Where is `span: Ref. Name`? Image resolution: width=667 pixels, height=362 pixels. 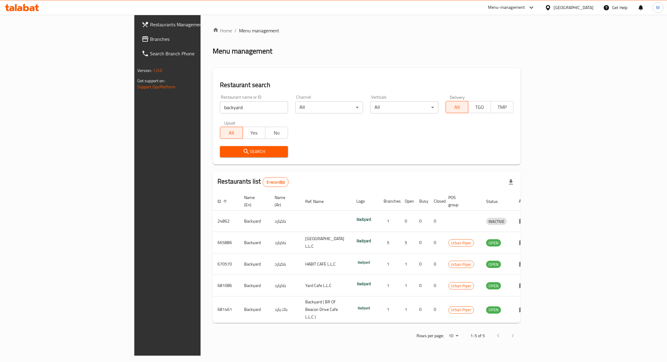
span: Ref. Name is located at coordinates (318, 202).